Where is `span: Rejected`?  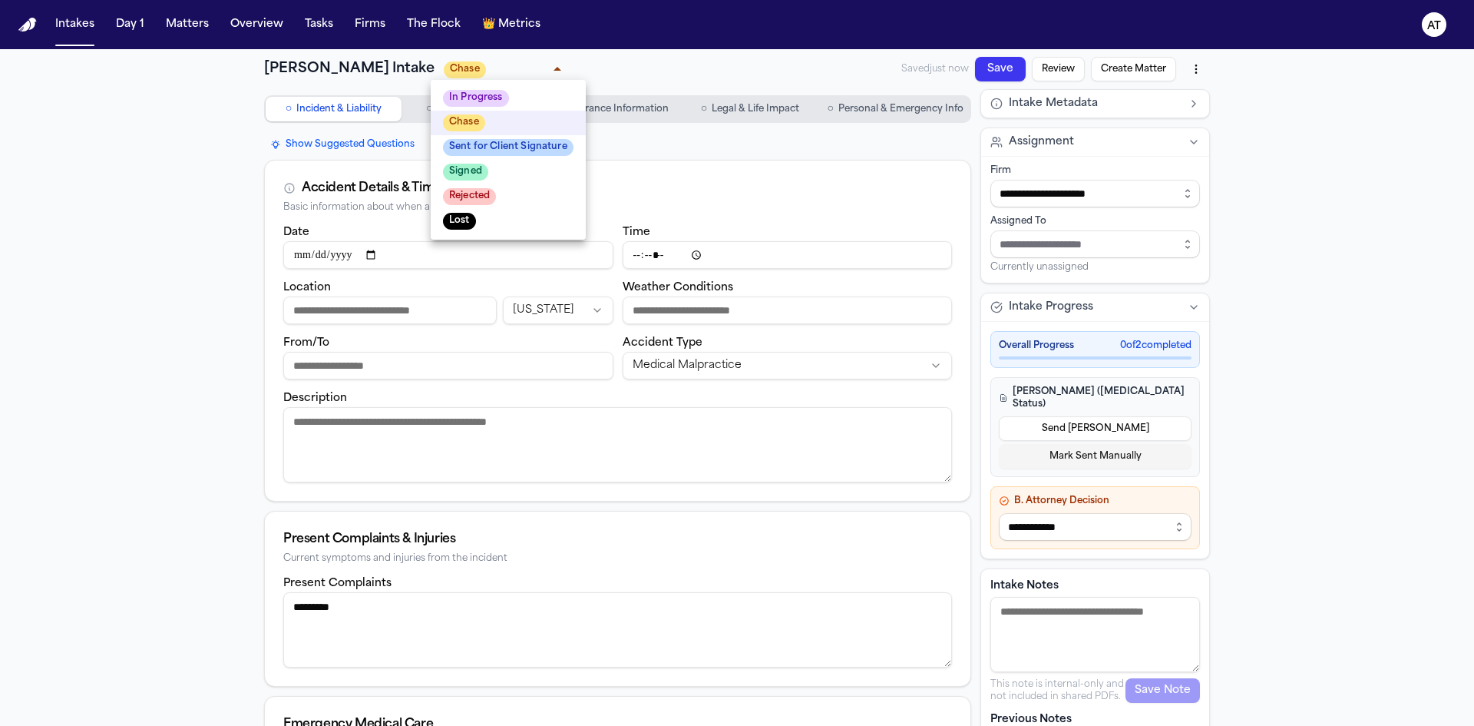
span: Rejected is located at coordinates (469, 197).